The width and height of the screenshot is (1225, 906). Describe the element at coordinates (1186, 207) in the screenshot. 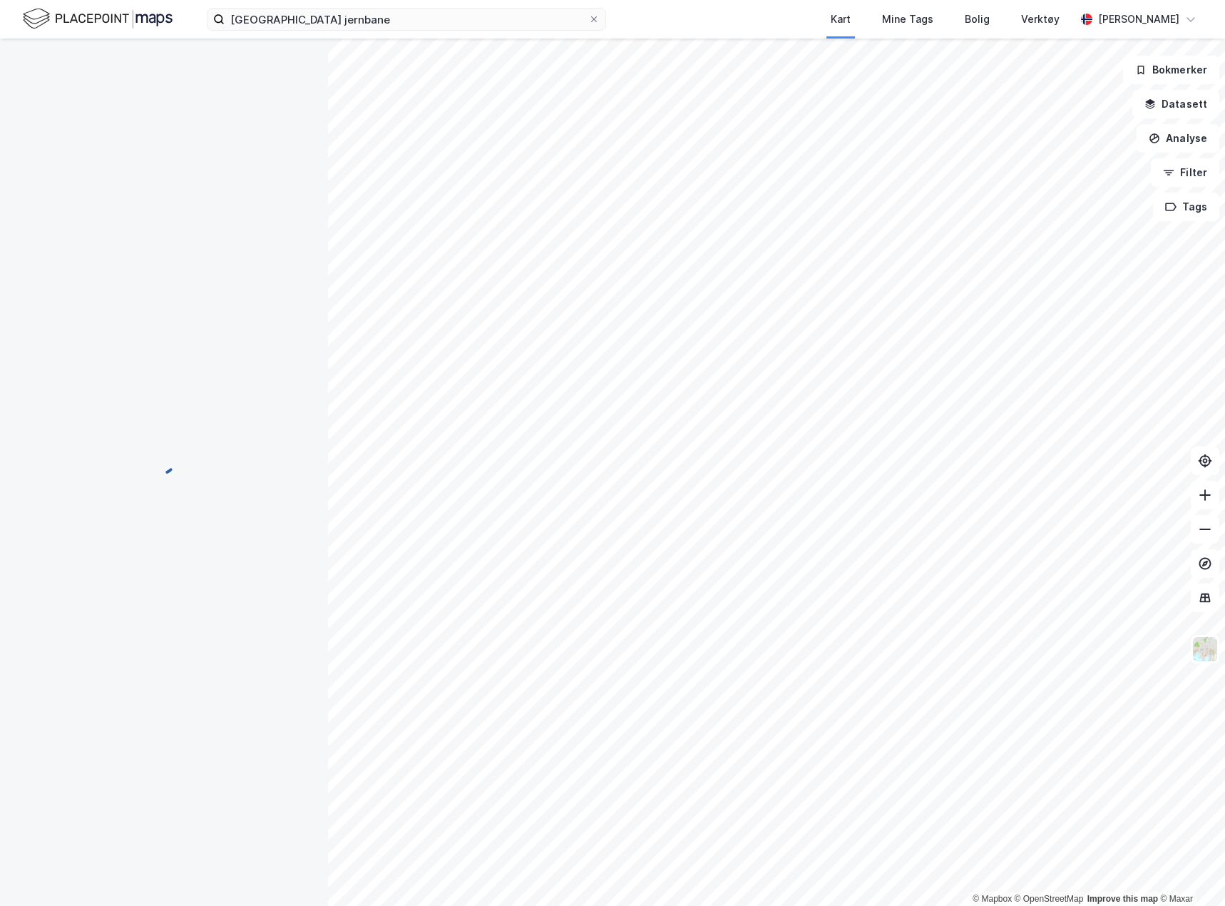

I see `button: Tags` at that location.